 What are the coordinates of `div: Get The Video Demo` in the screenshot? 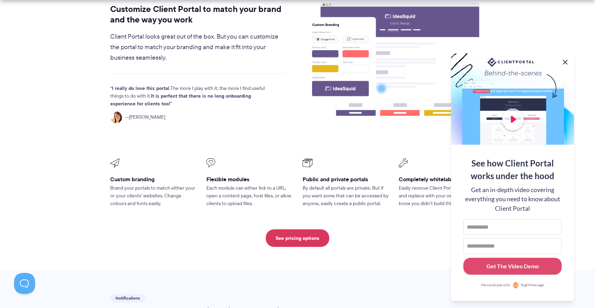 It's located at (513, 266).